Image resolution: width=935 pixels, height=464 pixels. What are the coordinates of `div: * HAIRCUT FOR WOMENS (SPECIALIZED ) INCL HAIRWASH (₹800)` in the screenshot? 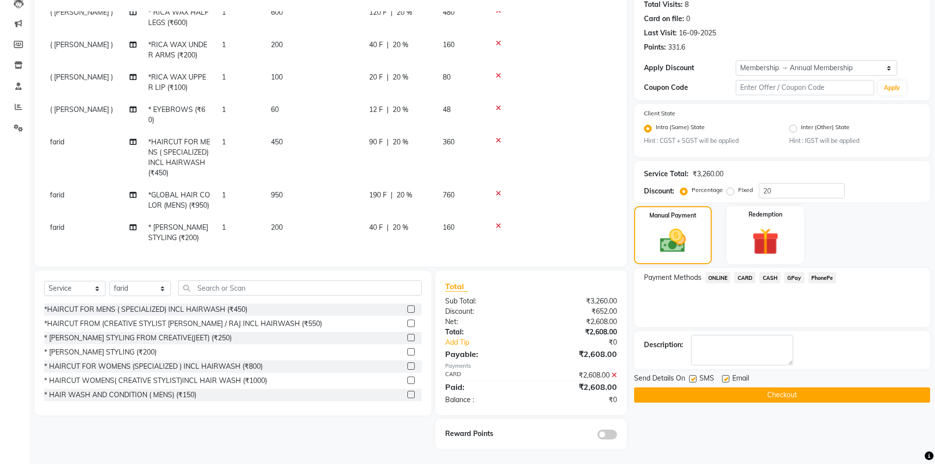 It's located at (153, 366).